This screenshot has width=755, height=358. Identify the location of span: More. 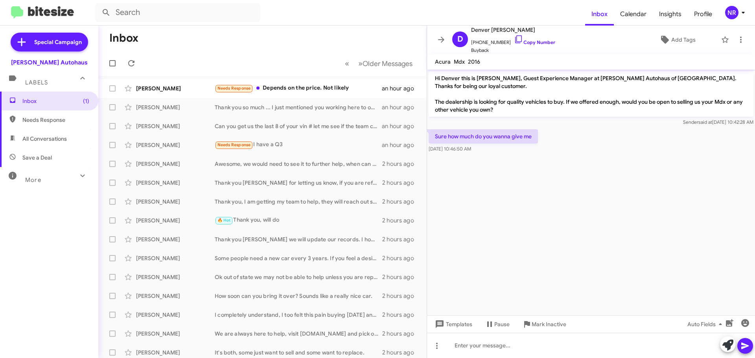
(33, 180).